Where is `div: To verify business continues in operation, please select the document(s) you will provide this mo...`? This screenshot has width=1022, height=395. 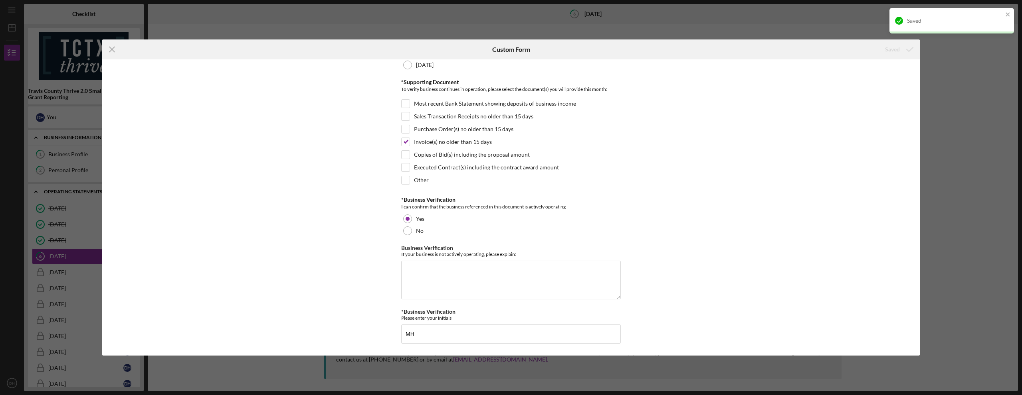 div: To verify business continues in operation, please select the document(s) you will provide this mo... is located at coordinates (511, 90).